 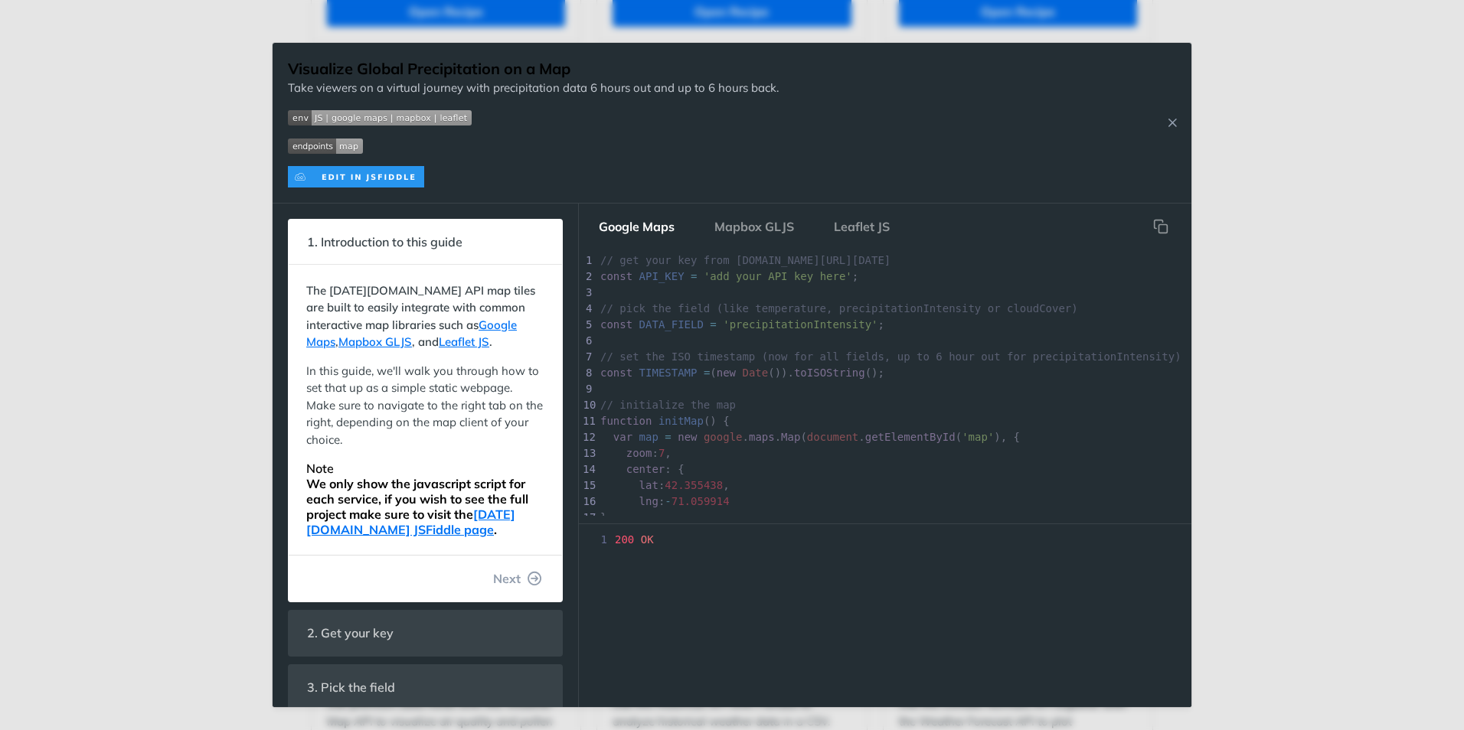 I want to click on div: 10, so click(x=587, y=405).